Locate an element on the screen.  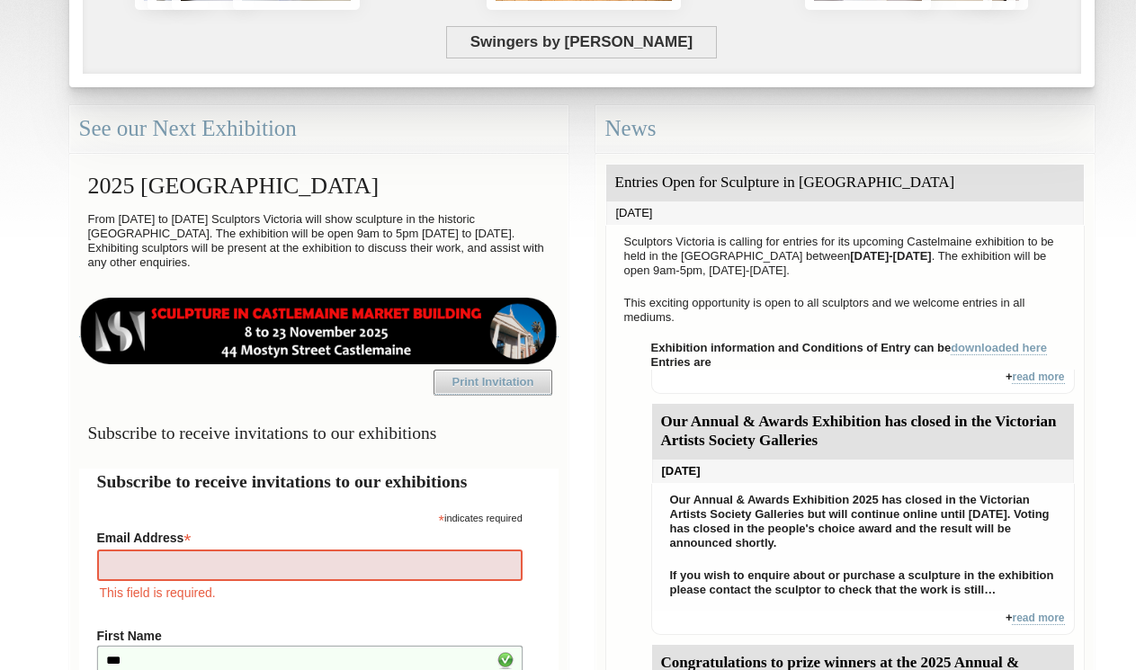
a: Print Invitation is located at coordinates (493, 382).